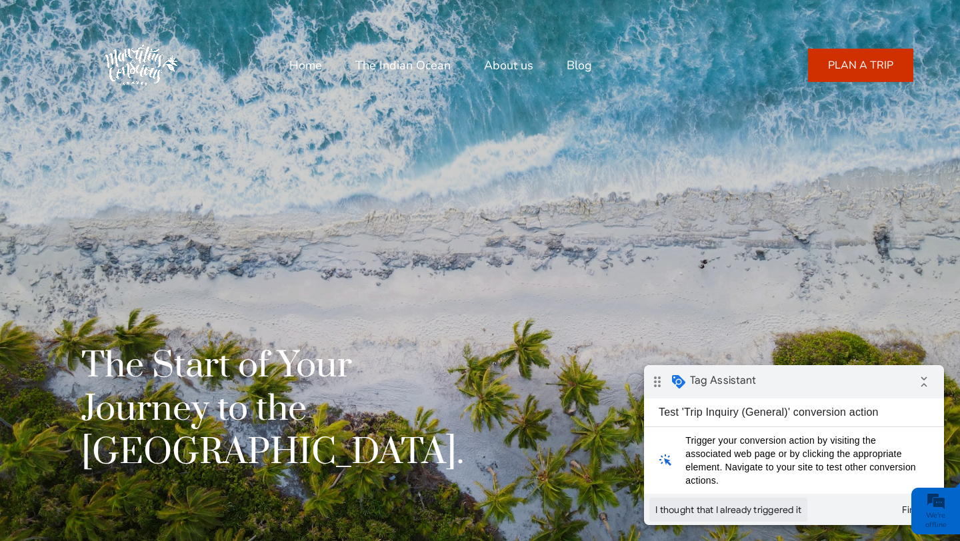 This screenshot has width=960, height=541. Describe the element at coordinates (271, 145) in the screenshot. I see `button: Finish` at that location.